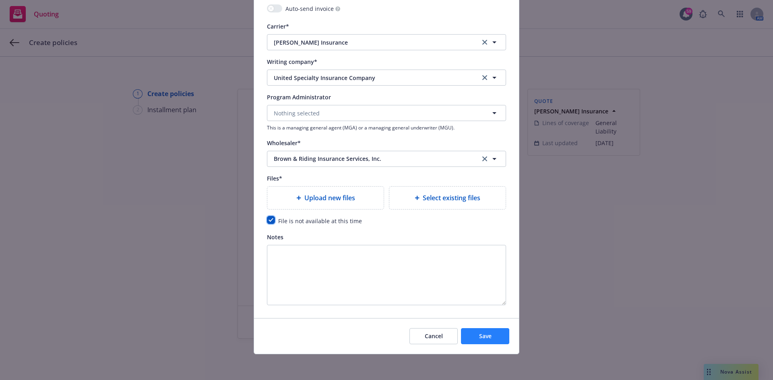 The width and height of the screenshot is (773, 380). I want to click on button: Cancel, so click(433, 336).